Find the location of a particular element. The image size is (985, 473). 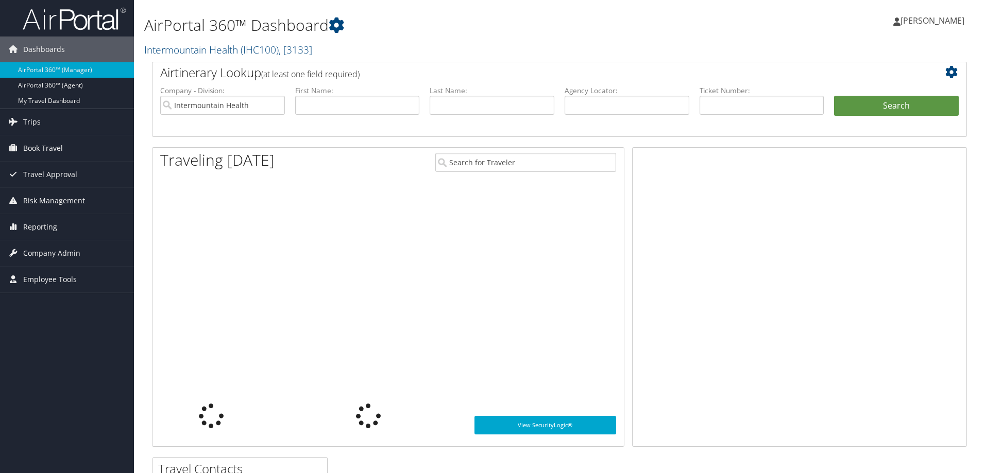

span: ( IHC100 ) is located at coordinates (260, 49).